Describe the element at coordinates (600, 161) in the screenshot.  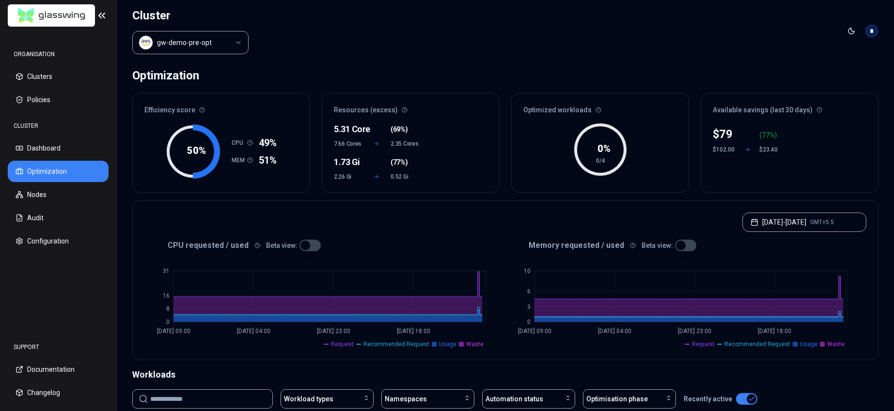
I see `tspan: 0/4` at that location.